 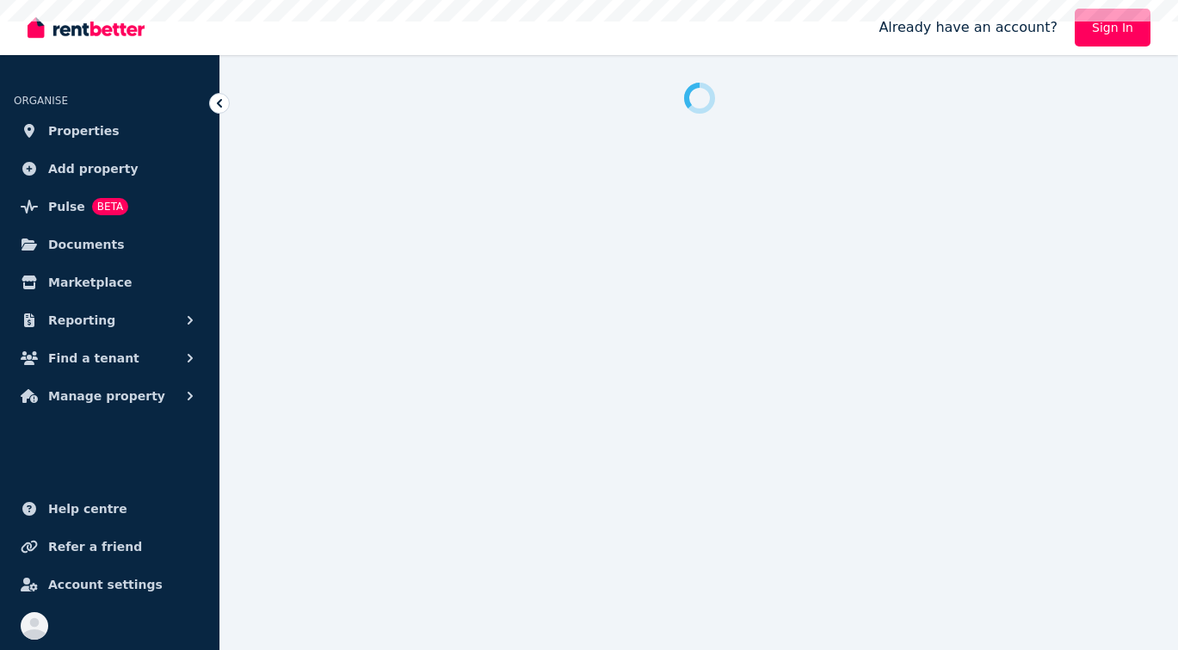 I want to click on span: Refer a friend, so click(x=95, y=546).